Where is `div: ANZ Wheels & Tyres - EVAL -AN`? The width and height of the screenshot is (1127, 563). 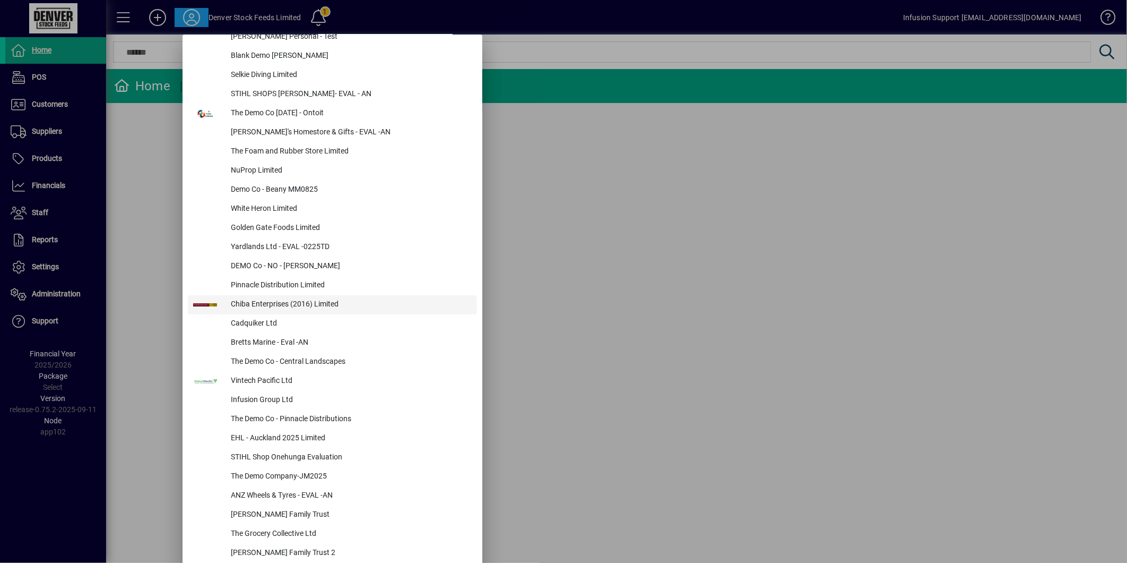 div: ANZ Wheels & Tyres - EVAL -AN is located at coordinates (350, 496).